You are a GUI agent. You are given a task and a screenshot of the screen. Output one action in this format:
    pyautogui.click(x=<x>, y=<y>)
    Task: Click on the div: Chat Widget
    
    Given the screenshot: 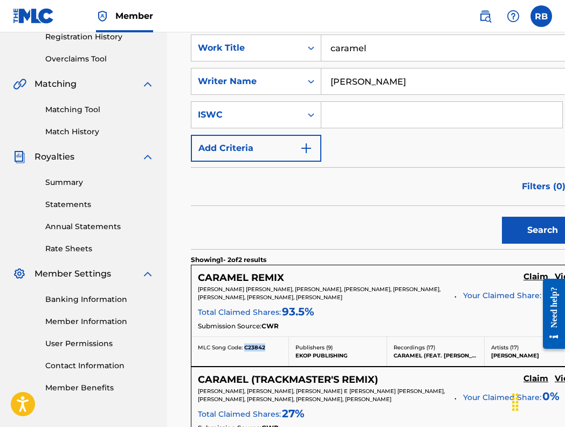 What is the action you would take?
    pyautogui.click(x=538, y=401)
    